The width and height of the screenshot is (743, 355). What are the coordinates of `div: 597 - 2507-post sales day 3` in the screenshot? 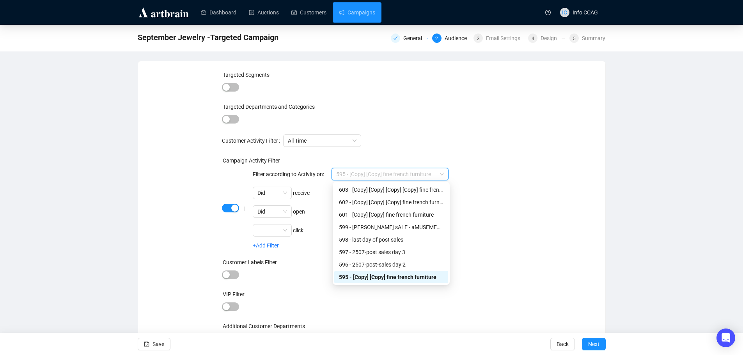 It's located at (391, 252).